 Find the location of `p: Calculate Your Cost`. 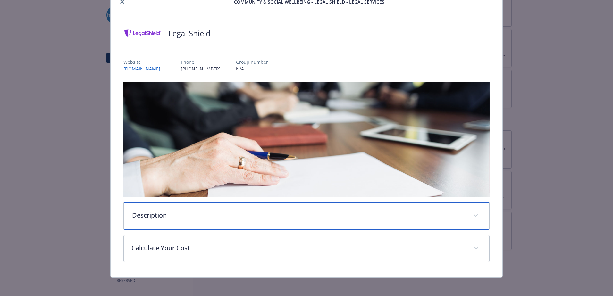

p: Calculate Your Cost is located at coordinates (299, 248).